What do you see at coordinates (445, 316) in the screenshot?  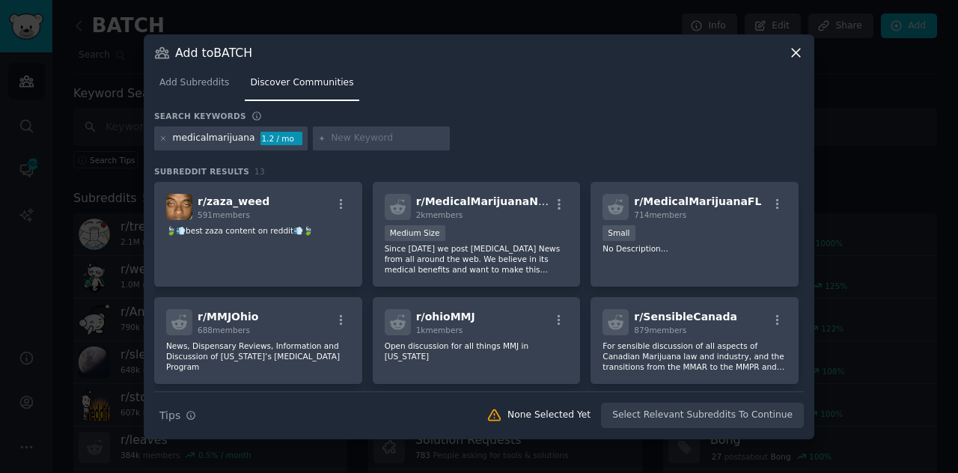 I see `span: r/ ohioMMJ` at bounding box center [445, 316].